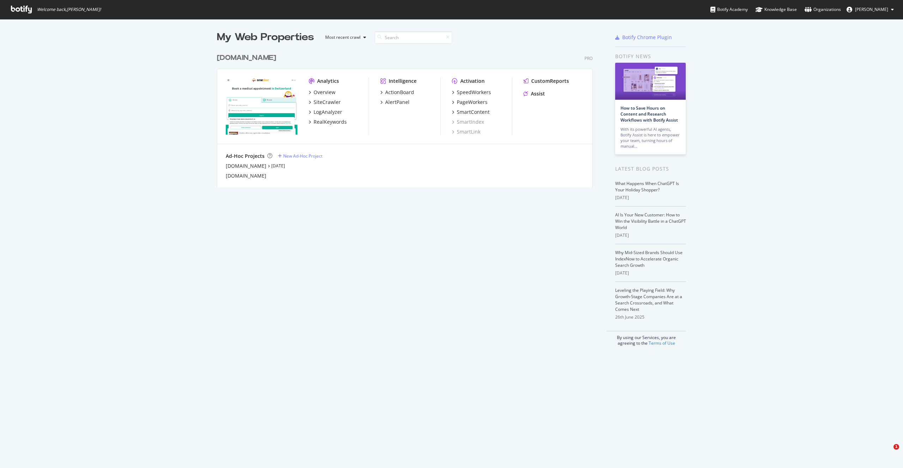 The height and width of the screenshot is (468, 903). I want to click on div: New Ad-Hoc Project, so click(303, 156).